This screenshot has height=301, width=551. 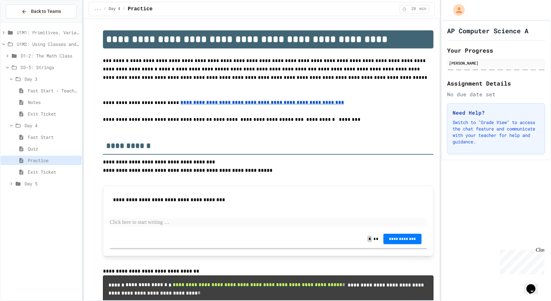 What do you see at coordinates (48, 44) in the screenshot?
I see `span: U1M2: Using Classes and Objects` at bounding box center [48, 44].